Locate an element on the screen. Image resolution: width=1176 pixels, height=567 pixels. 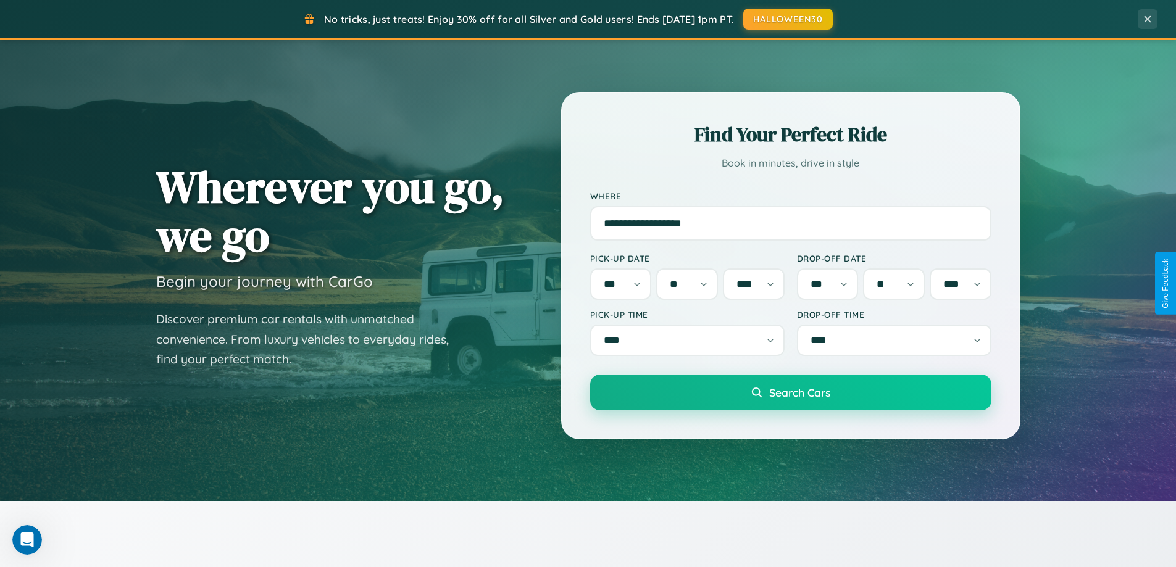
label: Drop-off Date is located at coordinates (894, 258).